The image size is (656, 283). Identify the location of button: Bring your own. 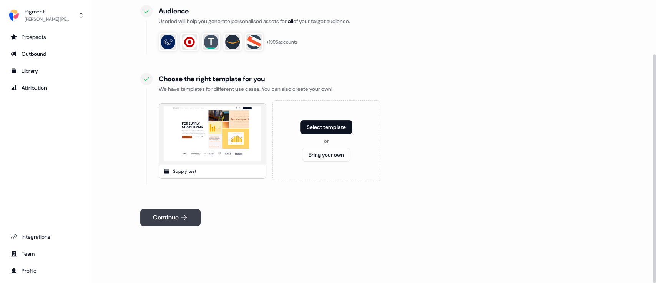
(326, 155).